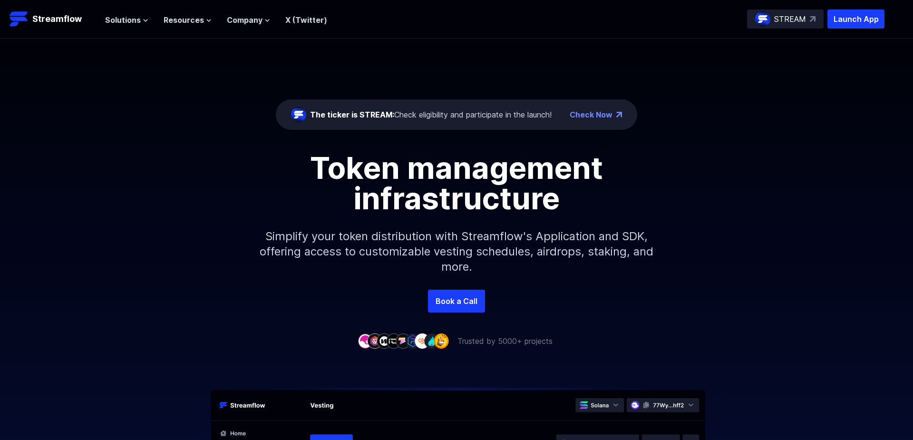 This screenshot has height=440, width=913. I want to click on button: Launch App, so click(856, 19).